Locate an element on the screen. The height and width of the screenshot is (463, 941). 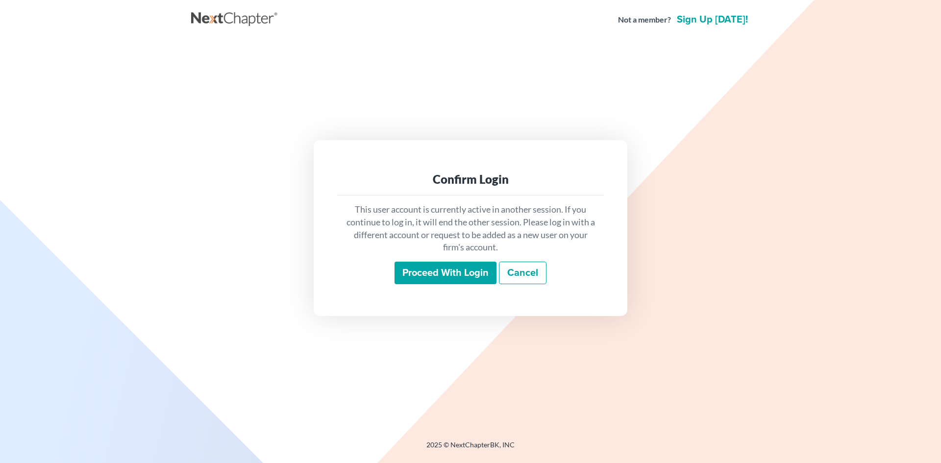
a: Cancel is located at coordinates (522, 273).